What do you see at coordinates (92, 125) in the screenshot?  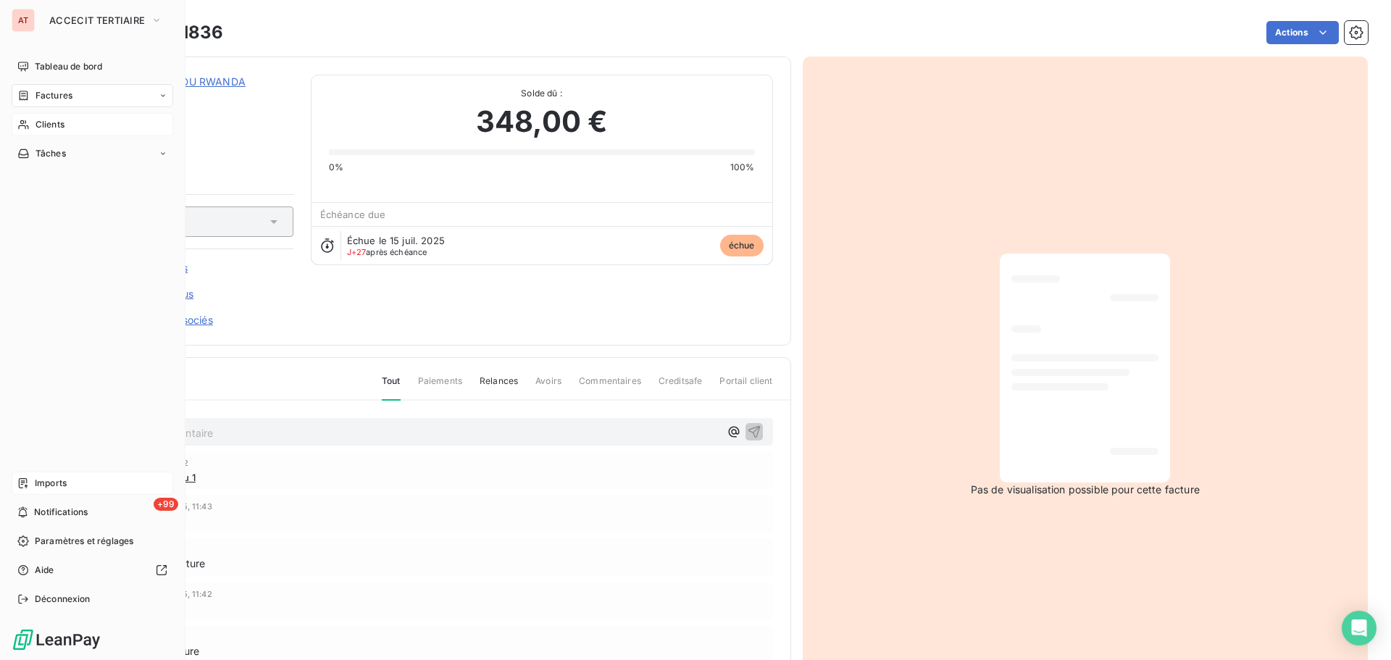 I see `a: Clients` at bounding box center [92, 125].